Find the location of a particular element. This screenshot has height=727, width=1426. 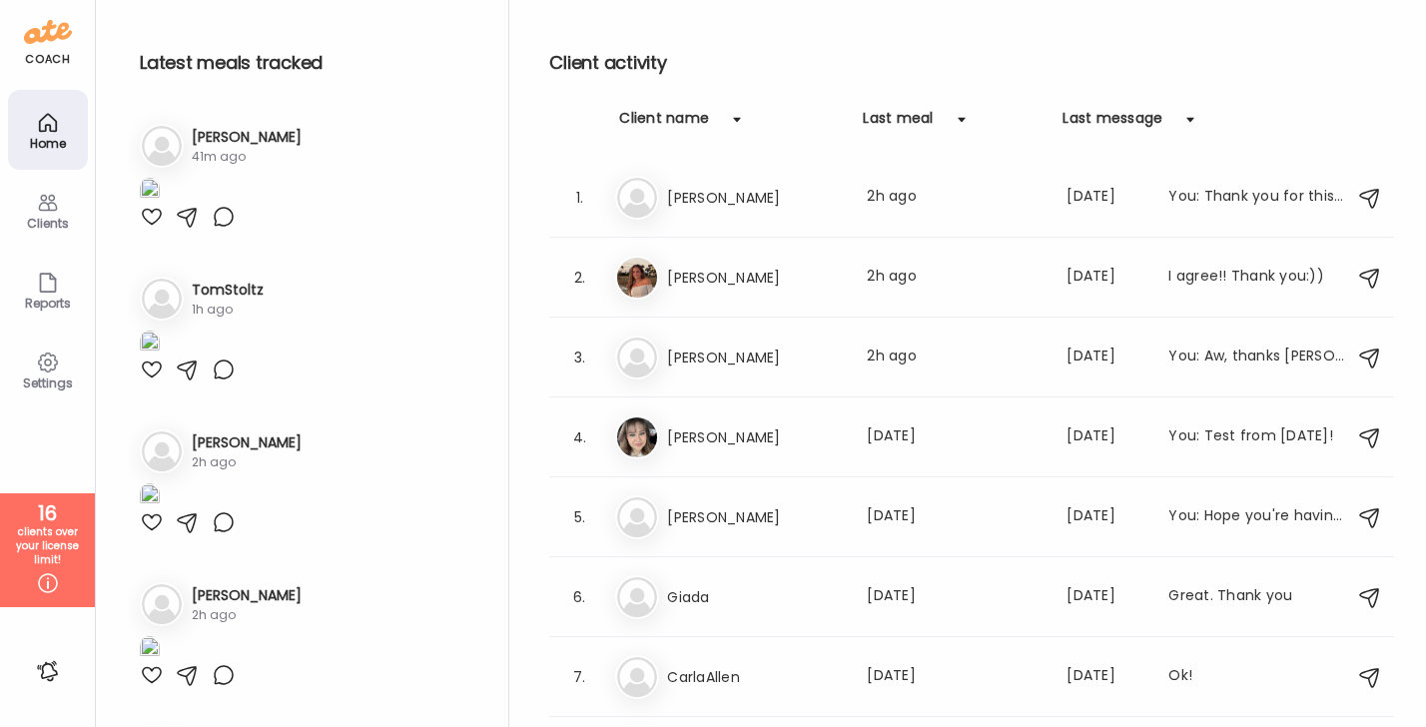

img: images%2FdDWuMIarlednk9uMSYSEWWX5jHz2%2Ffavorites%2FD6a630c9tE3HBID1K3c3_1080 is located at coordinates (150, 191).